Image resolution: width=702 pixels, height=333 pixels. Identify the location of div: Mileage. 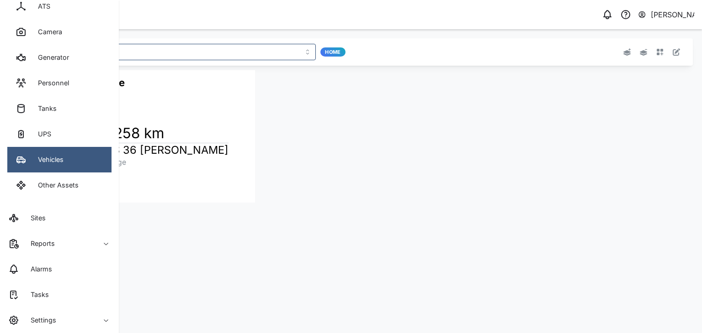
(164, 163).